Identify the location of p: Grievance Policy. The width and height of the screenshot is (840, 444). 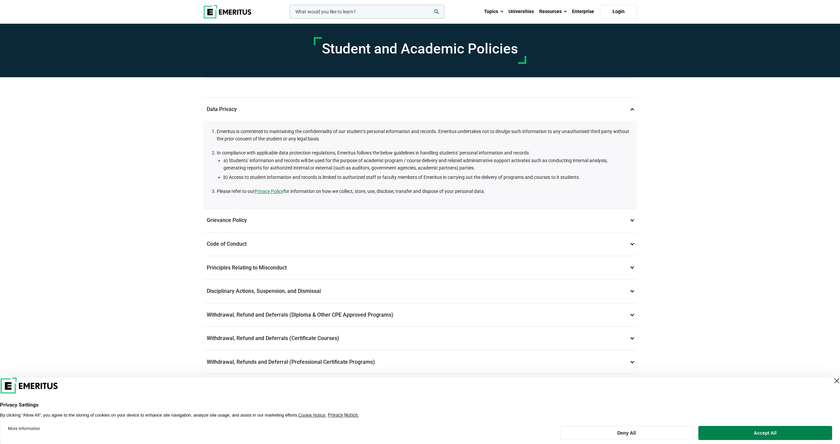
(420, 221).